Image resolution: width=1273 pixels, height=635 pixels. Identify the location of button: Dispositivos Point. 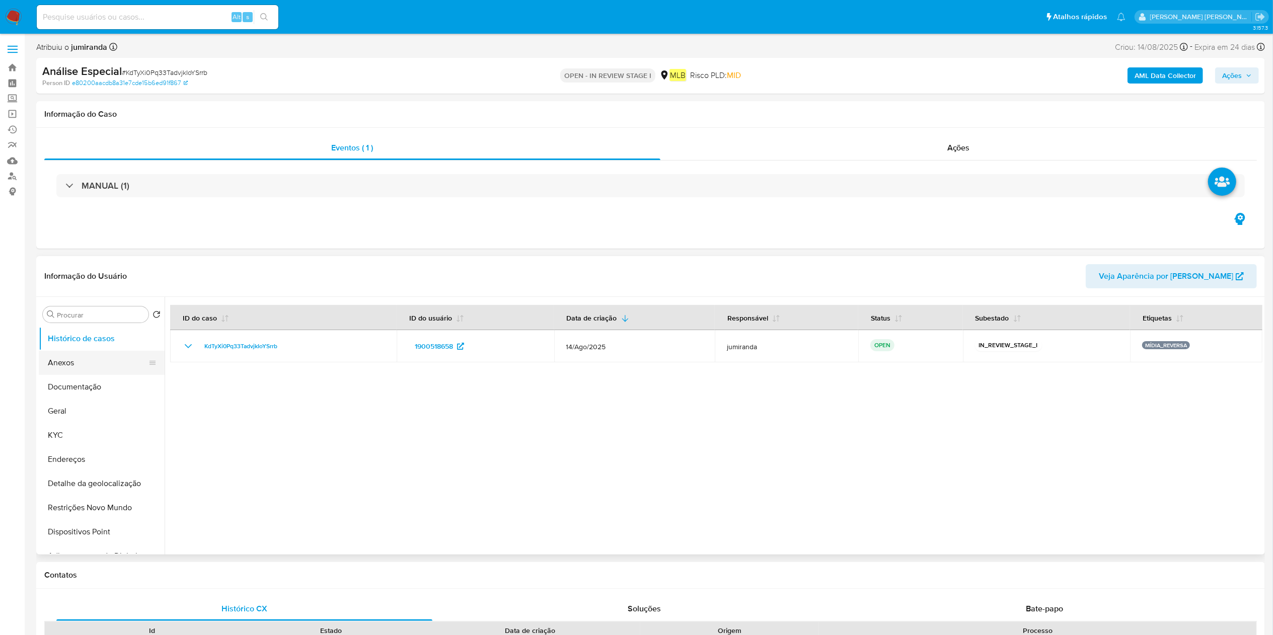
(102, 532).